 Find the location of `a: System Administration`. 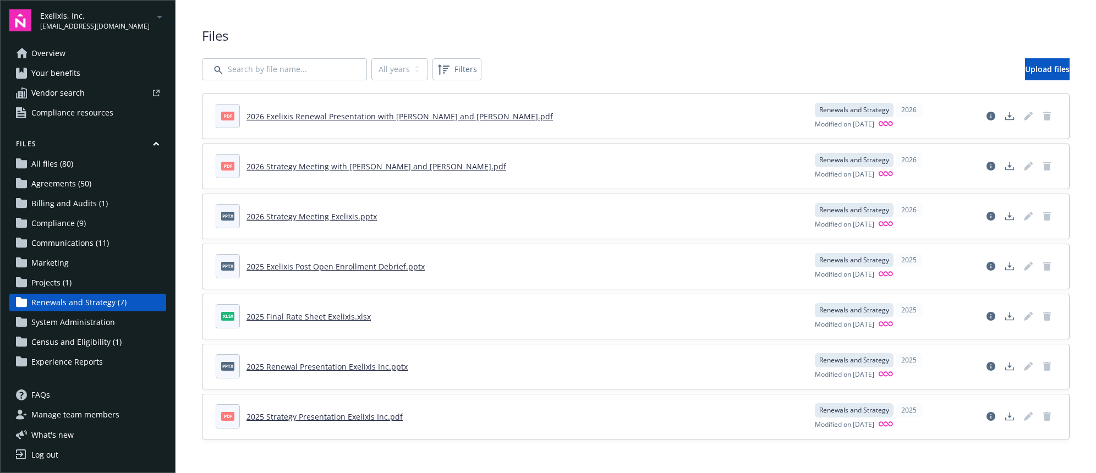

a: System Administration is located at coordinates (87, 322).